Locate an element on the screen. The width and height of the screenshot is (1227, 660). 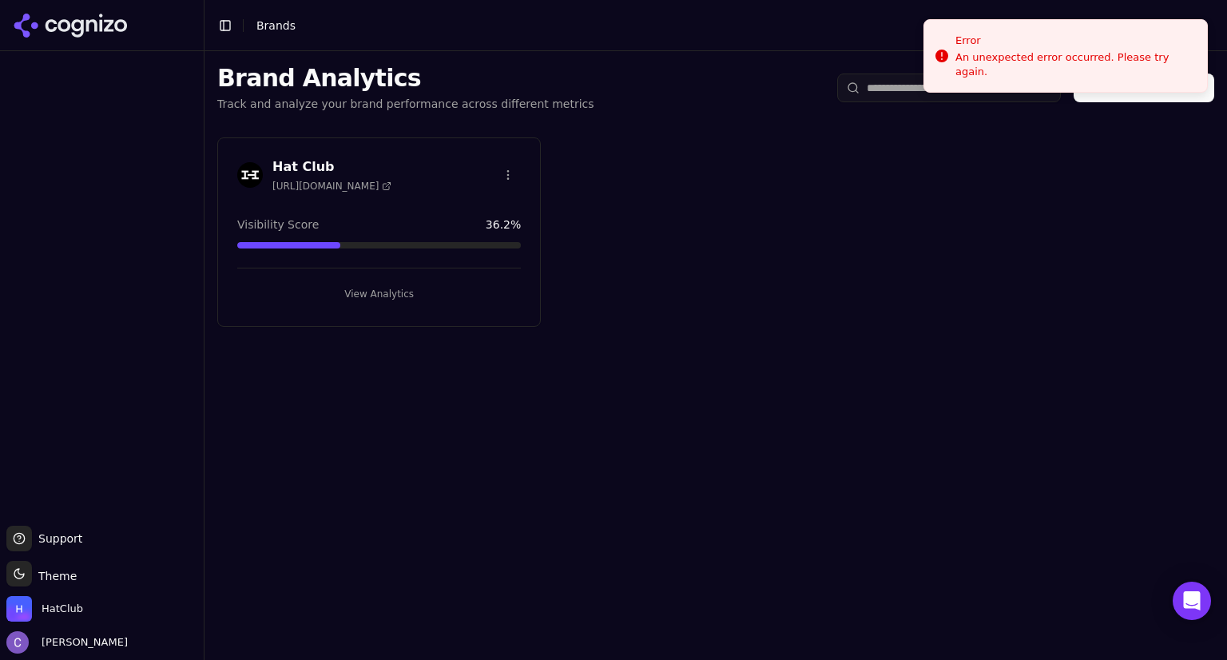
div: An unexpected error occurred. Please try again. is located at coordinates (1074, 65).